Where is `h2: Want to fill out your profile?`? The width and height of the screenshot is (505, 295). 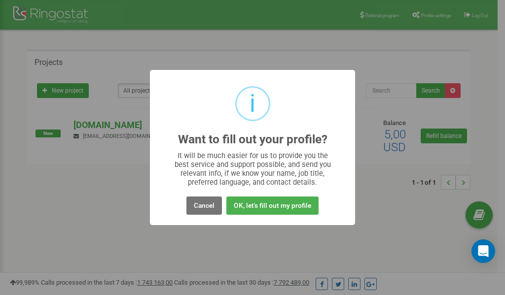
h2: Want to fill out your profile? is located at coordinates (252, 139).